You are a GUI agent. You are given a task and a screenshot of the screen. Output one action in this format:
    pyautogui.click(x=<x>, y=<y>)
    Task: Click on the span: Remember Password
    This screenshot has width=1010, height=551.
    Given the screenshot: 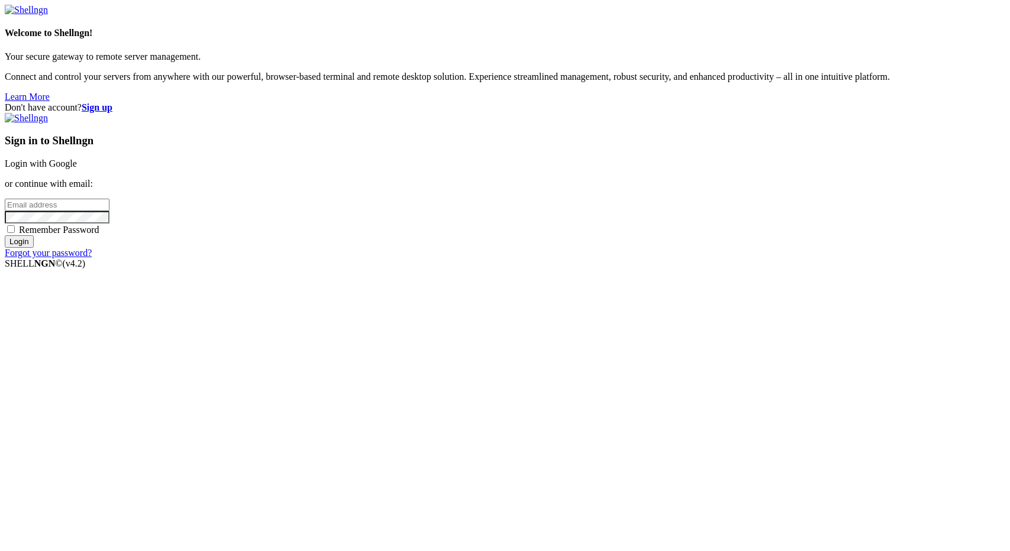 What is the action you would take?
    pyautogui.click(x=59, y=229)
    